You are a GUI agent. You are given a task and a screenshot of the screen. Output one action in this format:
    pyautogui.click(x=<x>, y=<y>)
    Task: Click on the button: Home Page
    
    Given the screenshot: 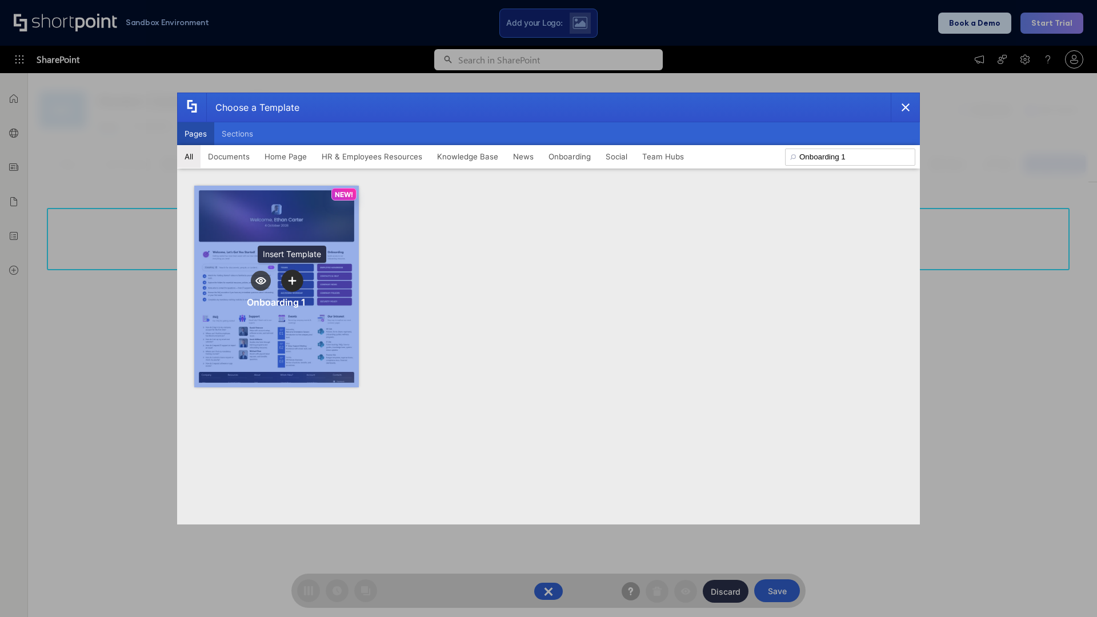 What is the action you would take?
    pyautogui.click(x=286, y=157)
    